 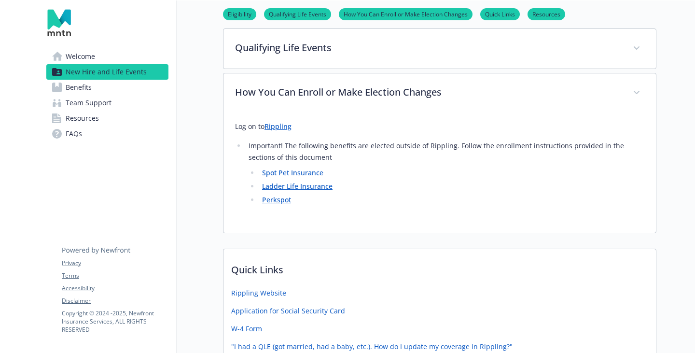 I want to click on span: Team Support, so click(x=88, y=103).